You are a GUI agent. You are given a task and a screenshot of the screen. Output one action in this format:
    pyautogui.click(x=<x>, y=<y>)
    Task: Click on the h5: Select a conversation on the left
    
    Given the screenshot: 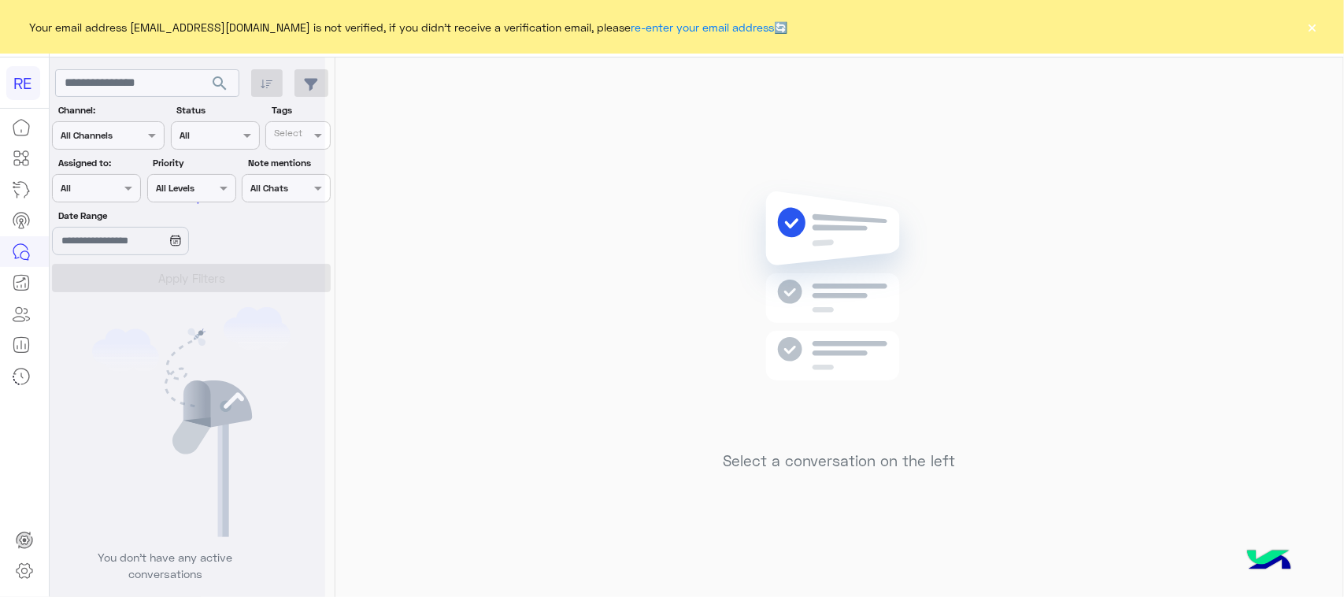 What is the action you would take?
    pyautogui.click(x=839, y=460)
    